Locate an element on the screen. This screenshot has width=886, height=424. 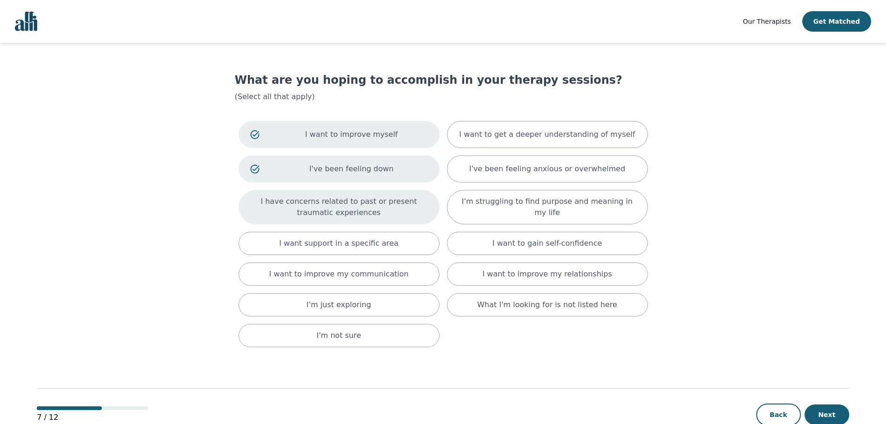
p: 7 / 12 is located at coordinates (93, 417).